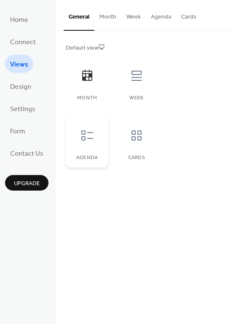 This screenshot has width=236, height=324. Describe the element at coordinates (23, 42) in the screenshot. I see `span: Connect` at that location.